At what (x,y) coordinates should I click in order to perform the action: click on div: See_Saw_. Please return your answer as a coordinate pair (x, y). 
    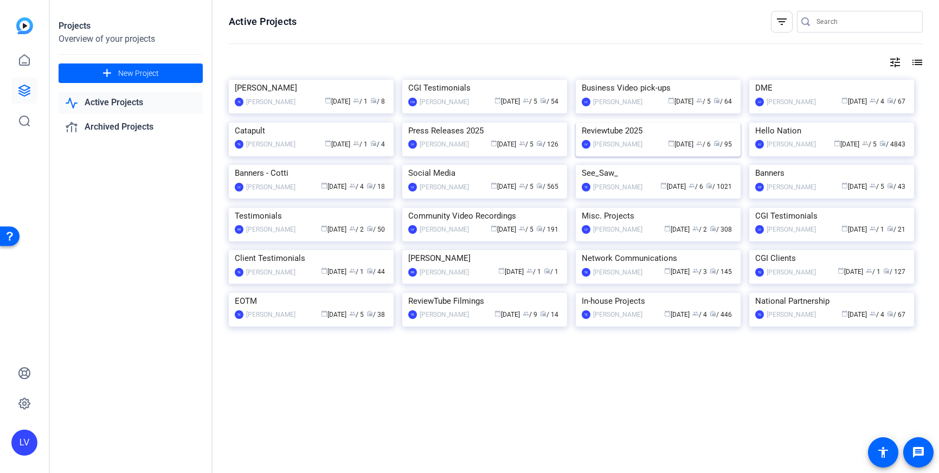
    Looking at the image, I should click on (658, 173).